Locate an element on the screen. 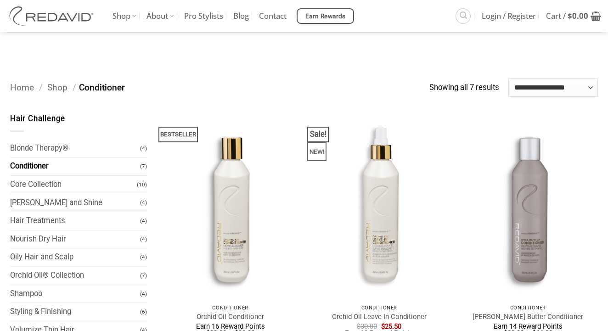 The image size is (608, 331). span: Cart / is located at coordinates (567, 16).